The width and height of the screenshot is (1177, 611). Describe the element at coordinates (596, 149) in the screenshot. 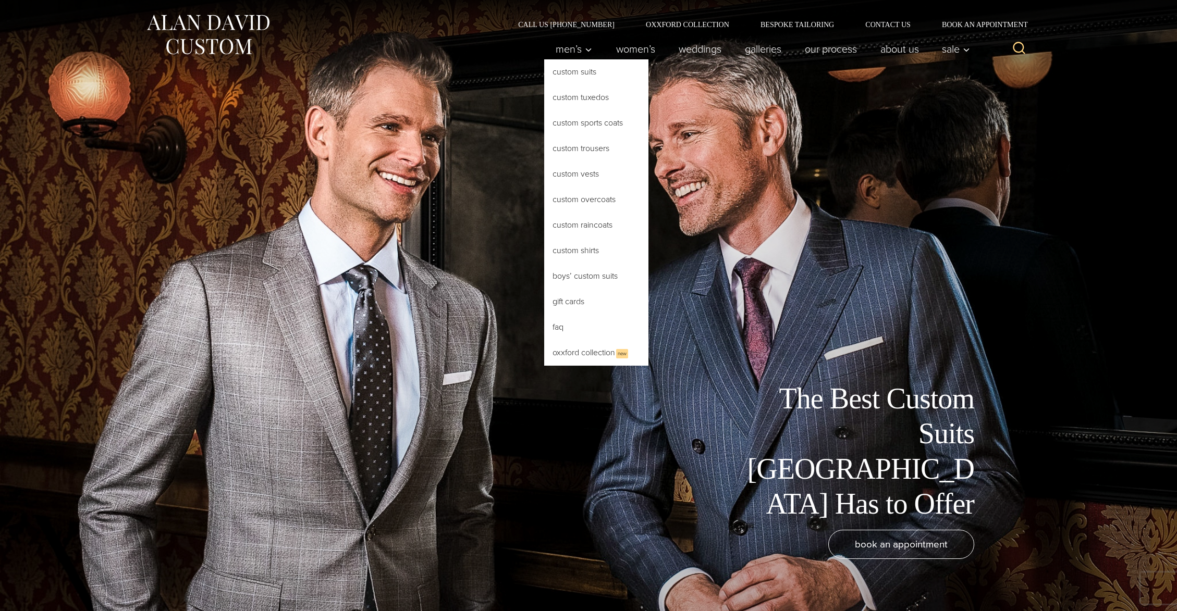

I see `a: Custom Trousers` at that location.